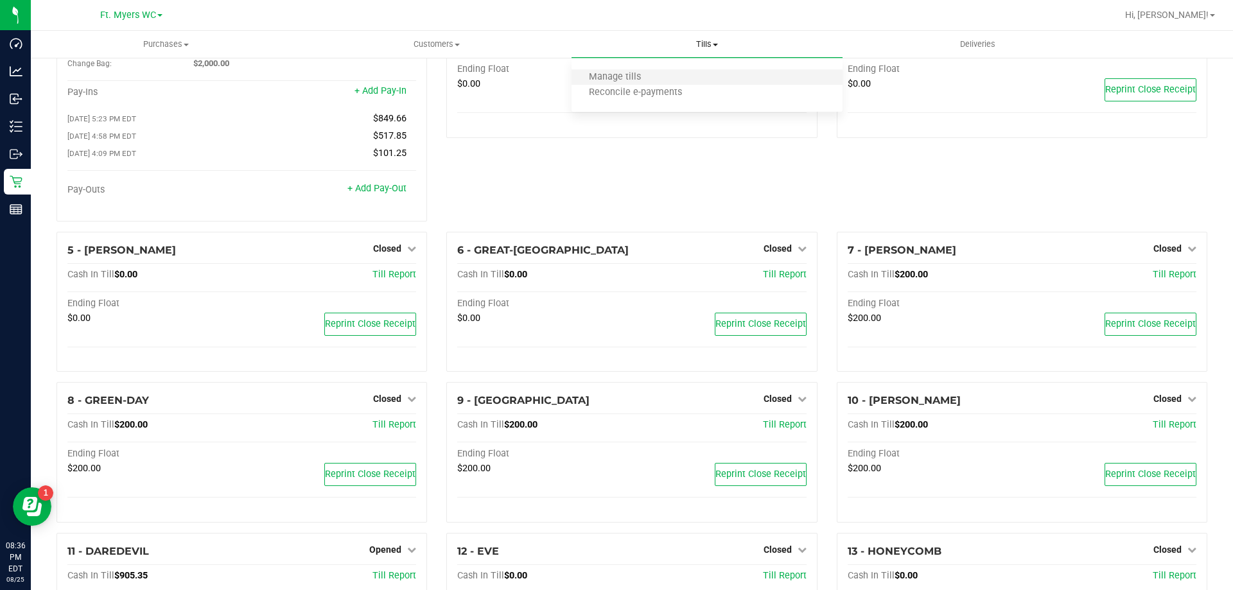 Image resolution: width=1233 pixels, height=590 pixels. Describe the element at coordinates (615, 77) in the screenshot. I see `span: Manage tills` at that location.